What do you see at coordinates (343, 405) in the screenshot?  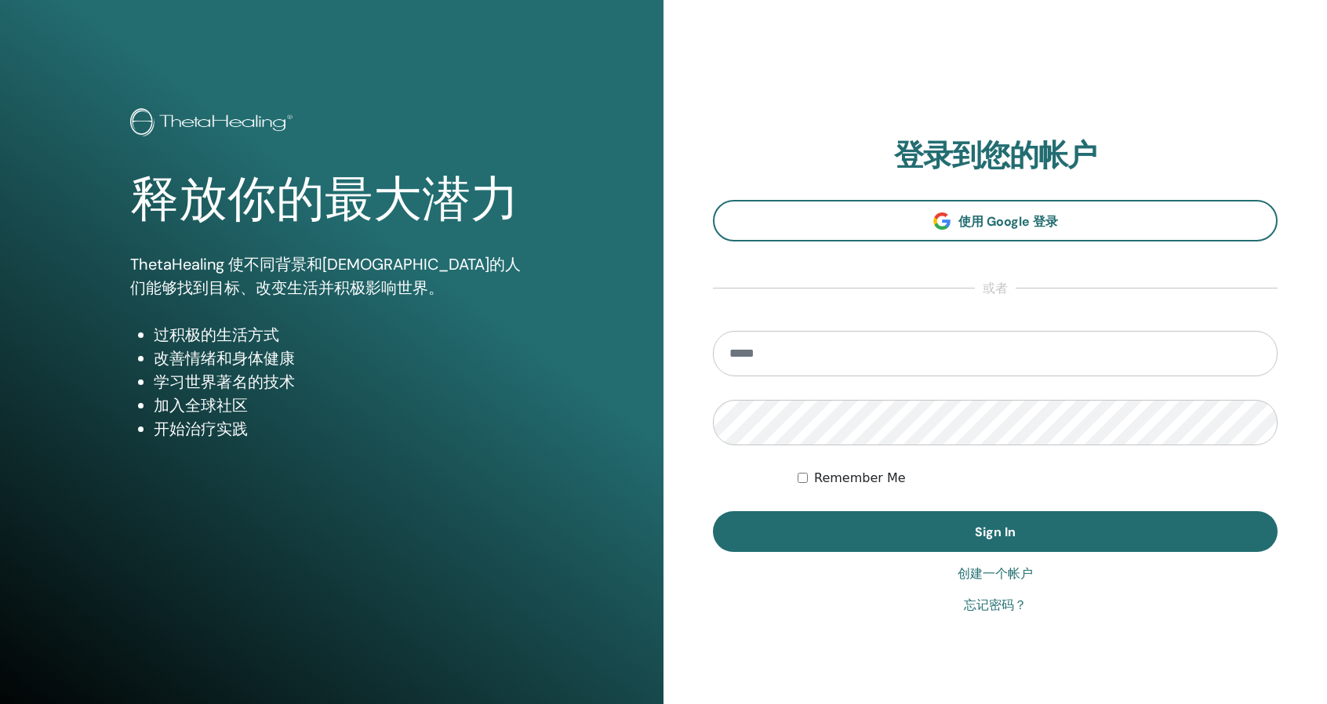 I see `li: 加入全球社区` at bounding box center [343, 405].